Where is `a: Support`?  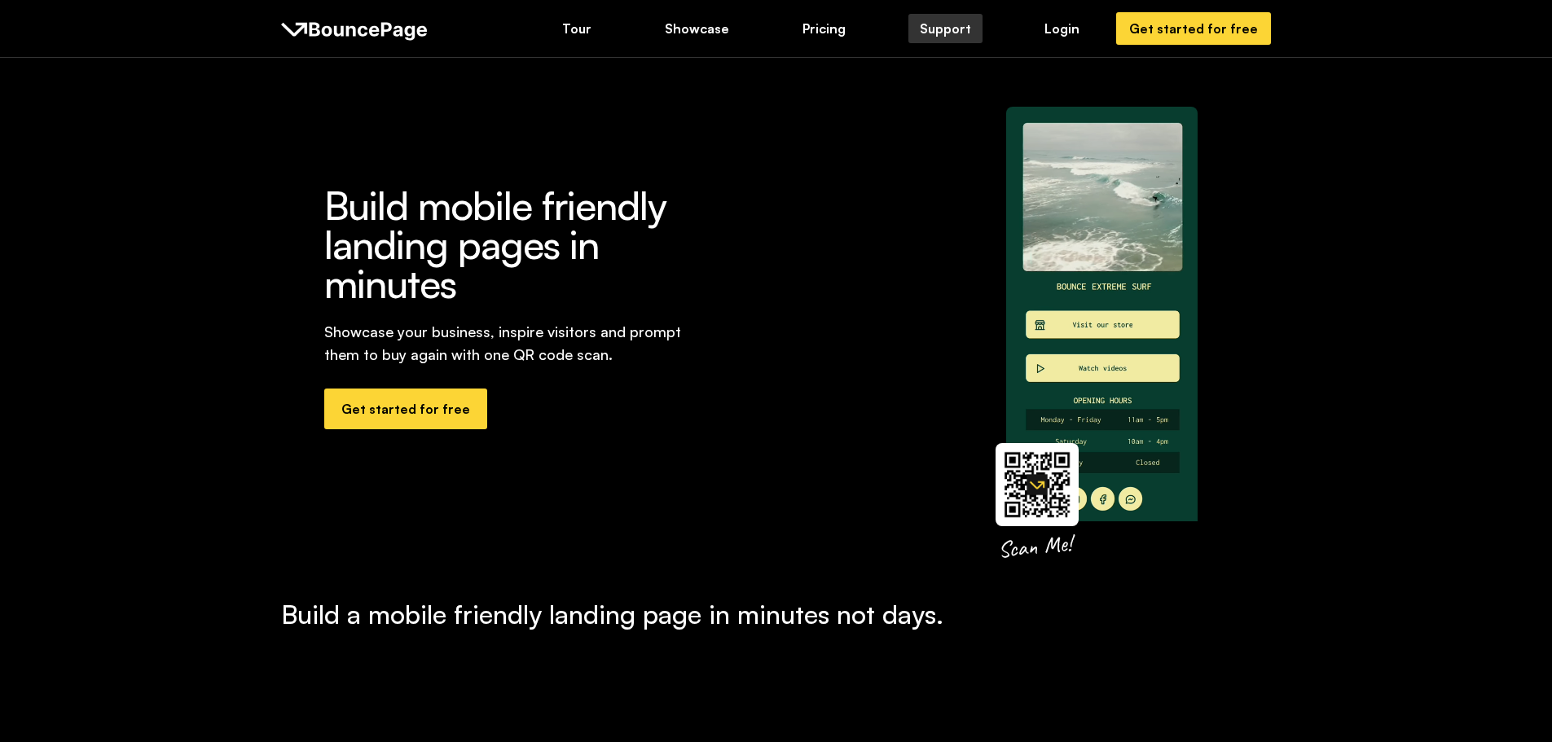
a: Support is located at coordinates (945, 29).